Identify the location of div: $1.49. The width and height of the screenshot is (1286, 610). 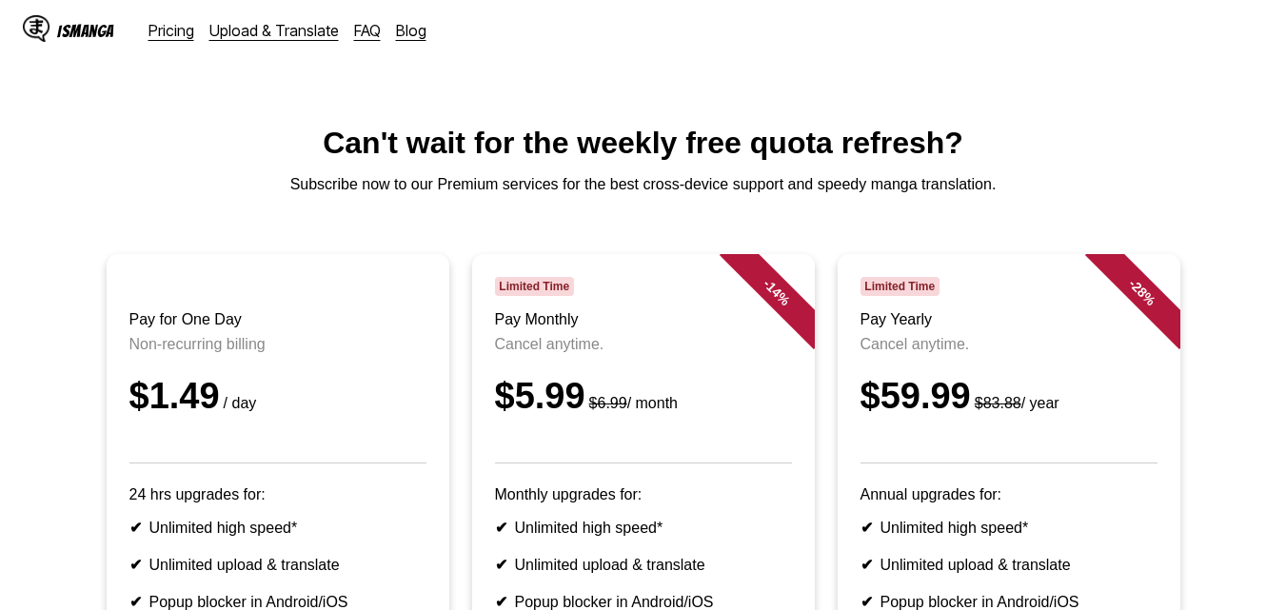
(278, 396).